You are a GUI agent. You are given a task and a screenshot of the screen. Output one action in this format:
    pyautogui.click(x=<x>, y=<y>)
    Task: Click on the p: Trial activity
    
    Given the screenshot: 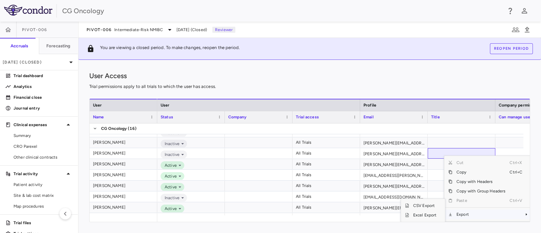 What is the action you would take?
    pyautogui.click(x=39, y=174)
    